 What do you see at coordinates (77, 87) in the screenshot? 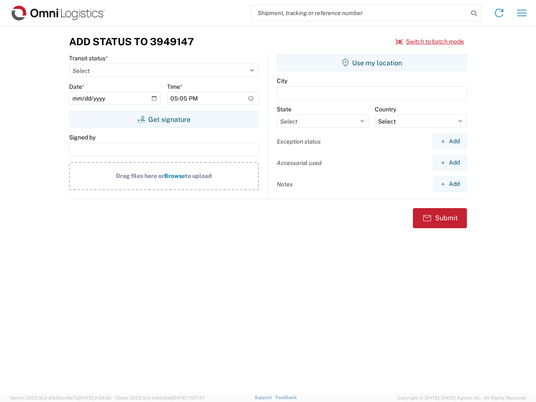
I see `label: Date` at bounding box center [77, 87].